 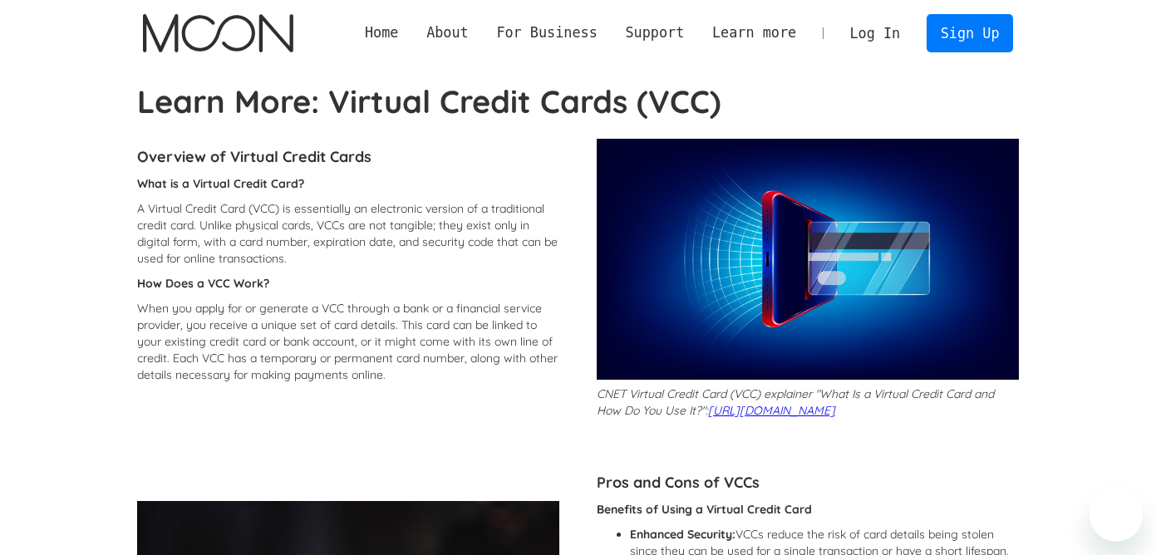 I want to click on p: A Virtual Credit Card (VCC) is essentially an electronic version of a traditional credit card. Un..., so click(x=348, y=234).